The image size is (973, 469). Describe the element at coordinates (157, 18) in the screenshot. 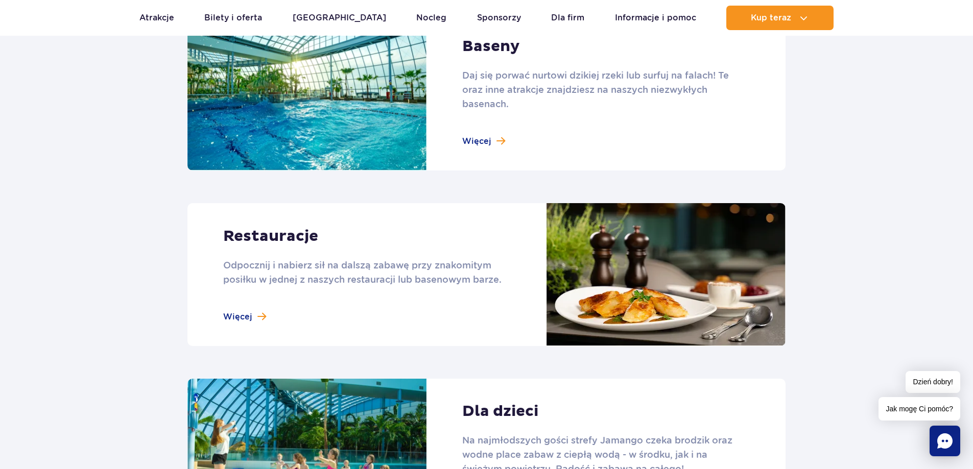

I see `a: Atrakcje` at that location.